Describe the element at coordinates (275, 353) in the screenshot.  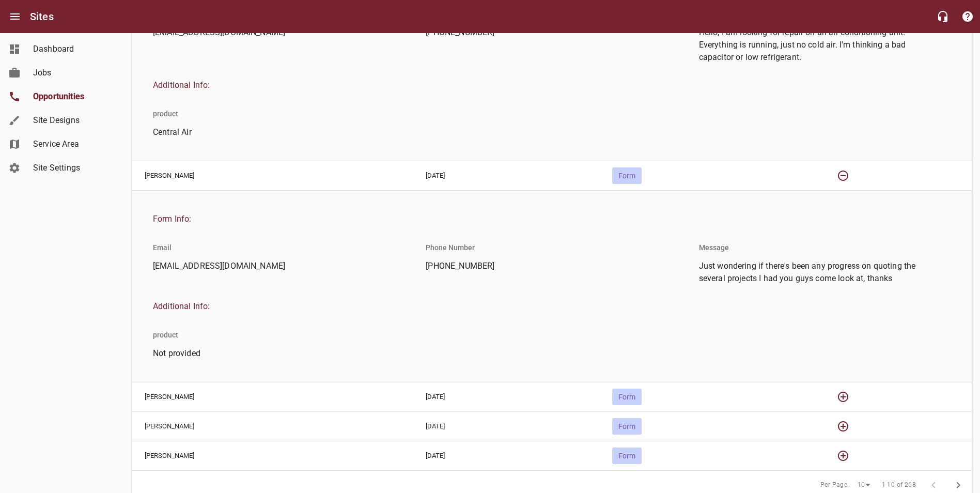
I see `span: Not provided` at that location.